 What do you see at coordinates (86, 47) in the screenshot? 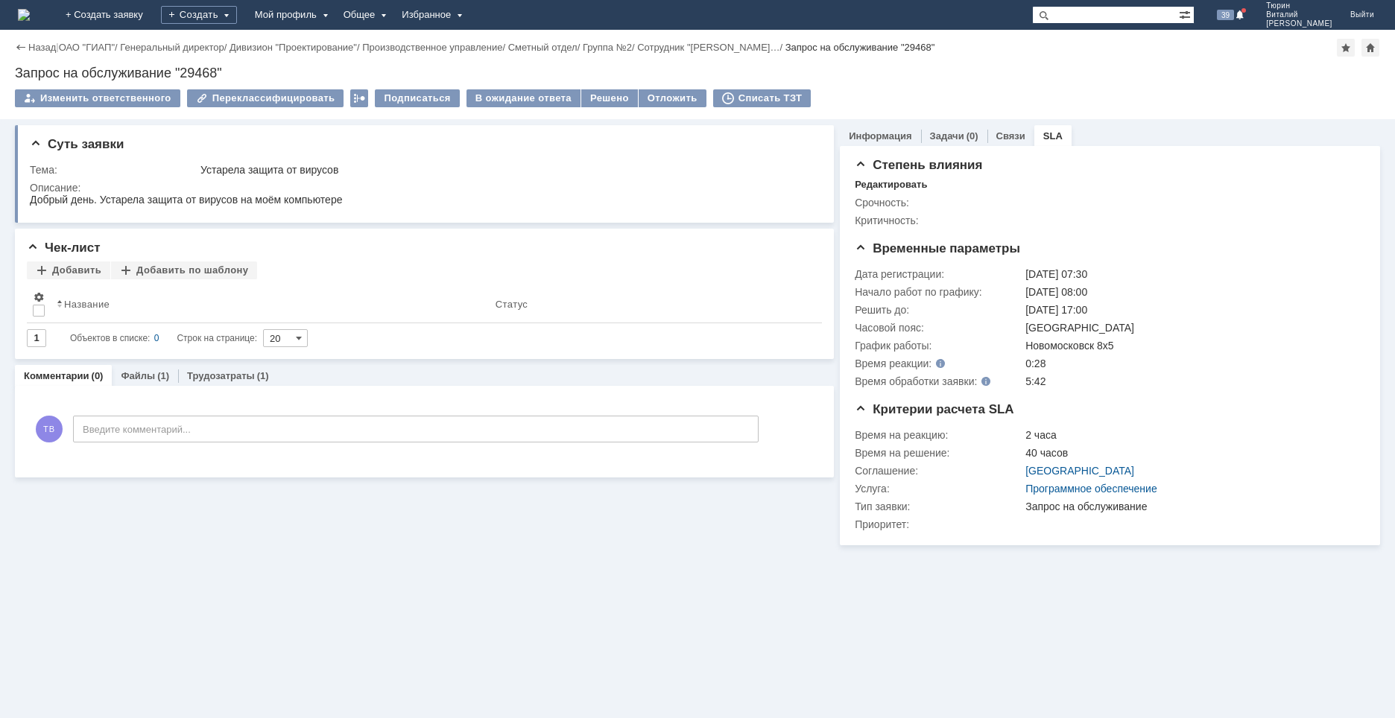
I see `a: ОАО "ГИАП"` at bounding box center [86, 47].